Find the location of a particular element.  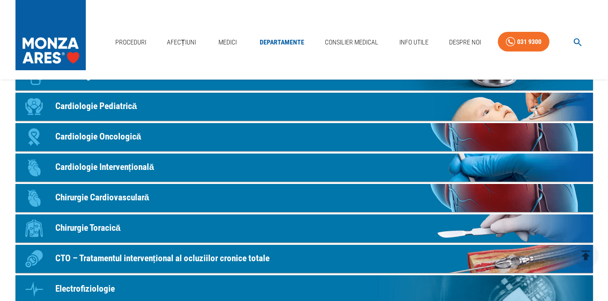

p: Chirurgie Toracică is located at coordinates (88, 228).